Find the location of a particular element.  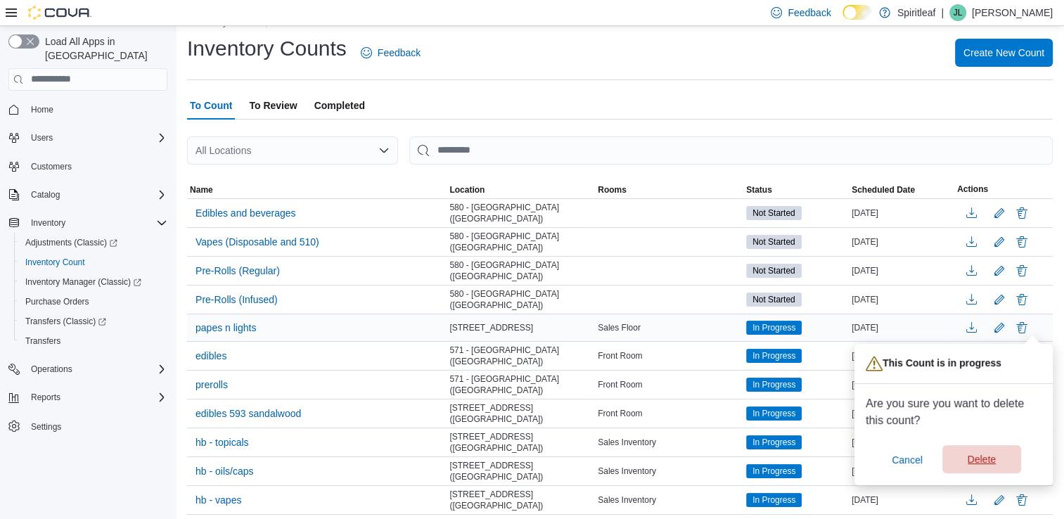

button: Create New Count is located at coordinates (1004, 53).